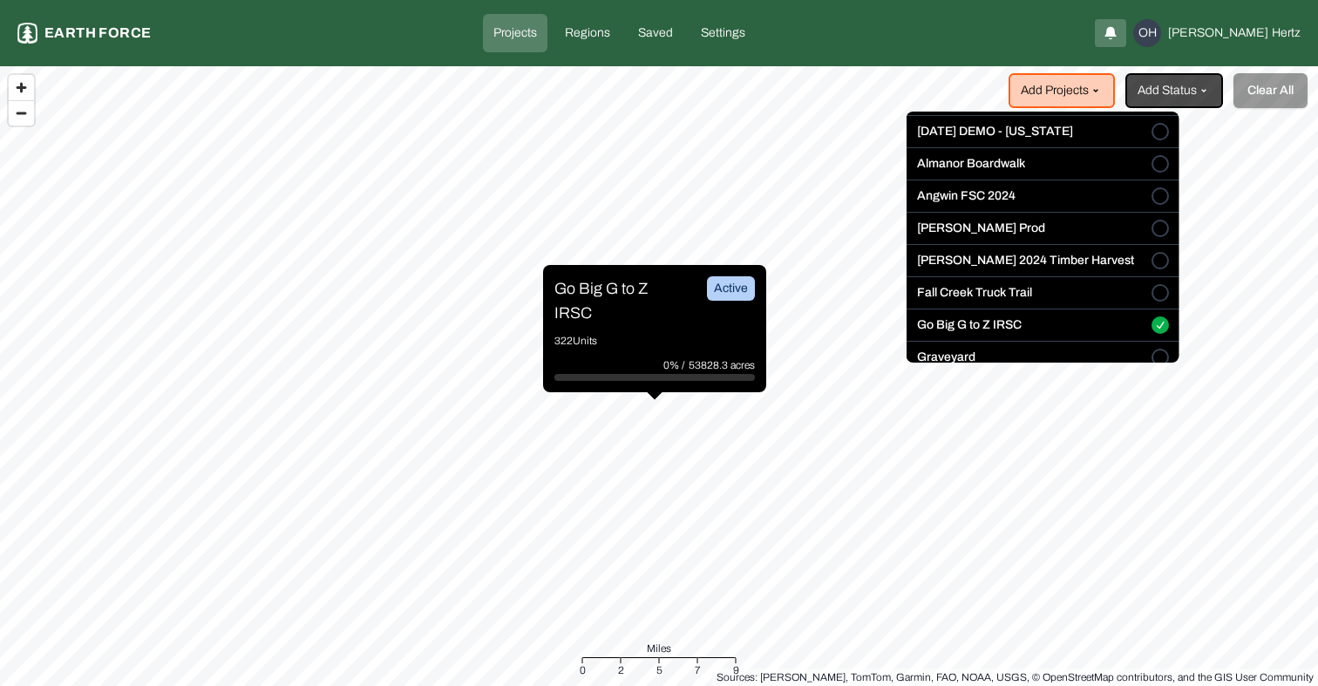 The image size is (1318, 686). What do you see at coordinates (21, 87) in the screenshot?
I see `button: Zoom in` at bounding box center [21, 87].